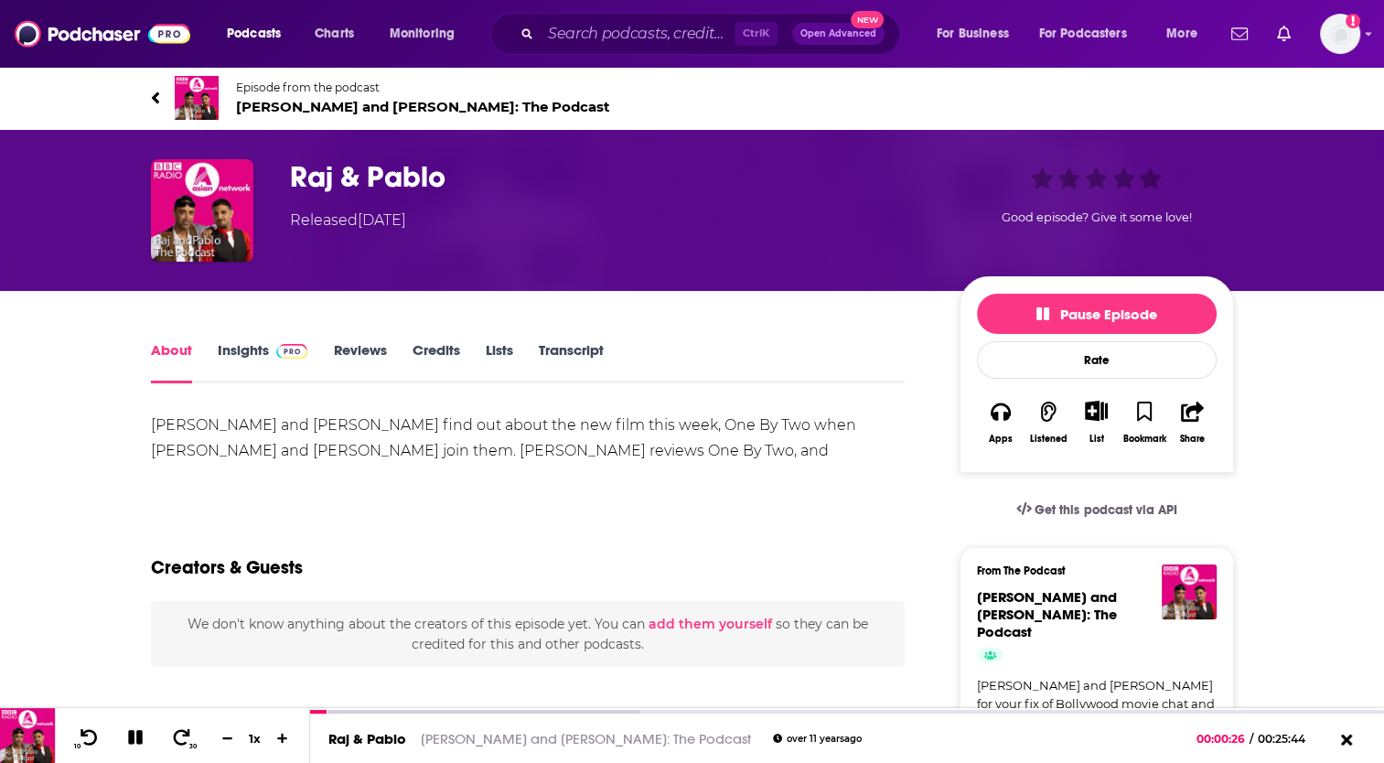  Describe the element at coordinates (1192, 422) in the screenshot. I see `button: Share` at that location.